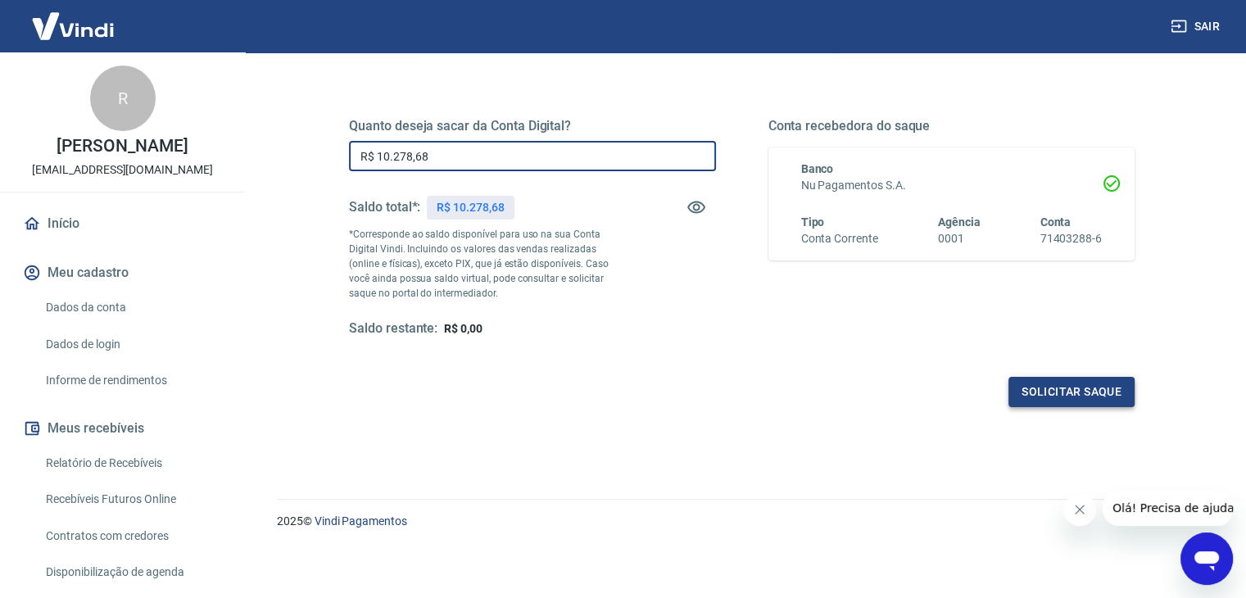 The image size is (1246, 598). Describe the element at coordinates (463, 329) in the screenshot. I see `span: R$ 0,00` at that location.